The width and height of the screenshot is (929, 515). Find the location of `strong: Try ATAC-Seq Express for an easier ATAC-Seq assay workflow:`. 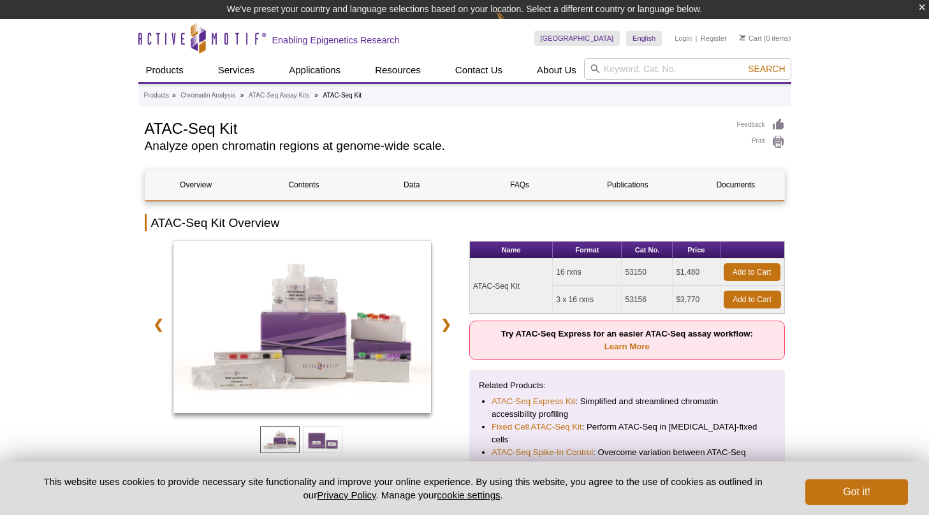

strong: Try ATAC-Seq Express for an easier ATAC-Seq assay workflow: is located at coordinates (626, 340).